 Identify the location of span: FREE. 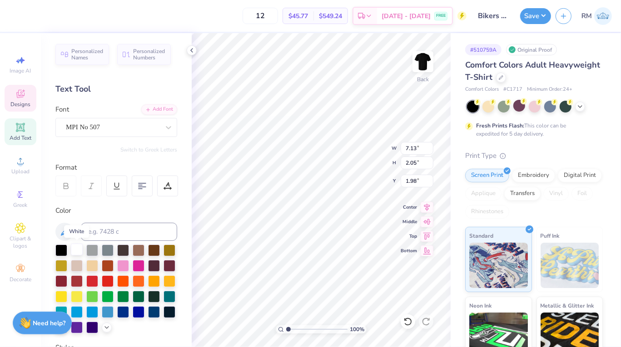
(440, 16).